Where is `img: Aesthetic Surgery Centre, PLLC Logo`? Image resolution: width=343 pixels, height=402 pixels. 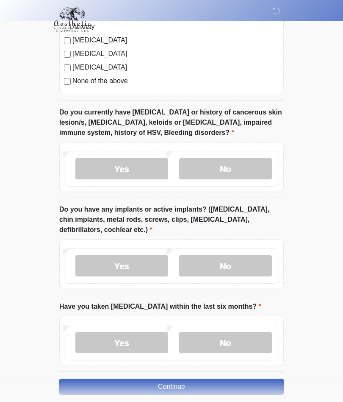 img: Aesthetic Surgery Centre, PLLC Logo is located at coordinates (72, 20).